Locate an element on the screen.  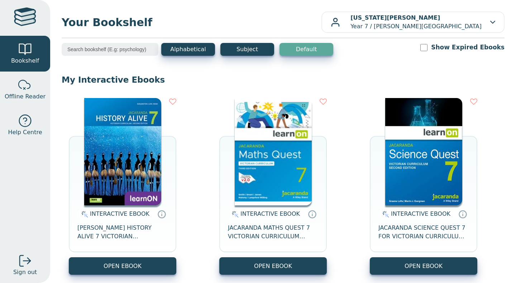
span: Bookshelf is located at coordinates (25, 61).